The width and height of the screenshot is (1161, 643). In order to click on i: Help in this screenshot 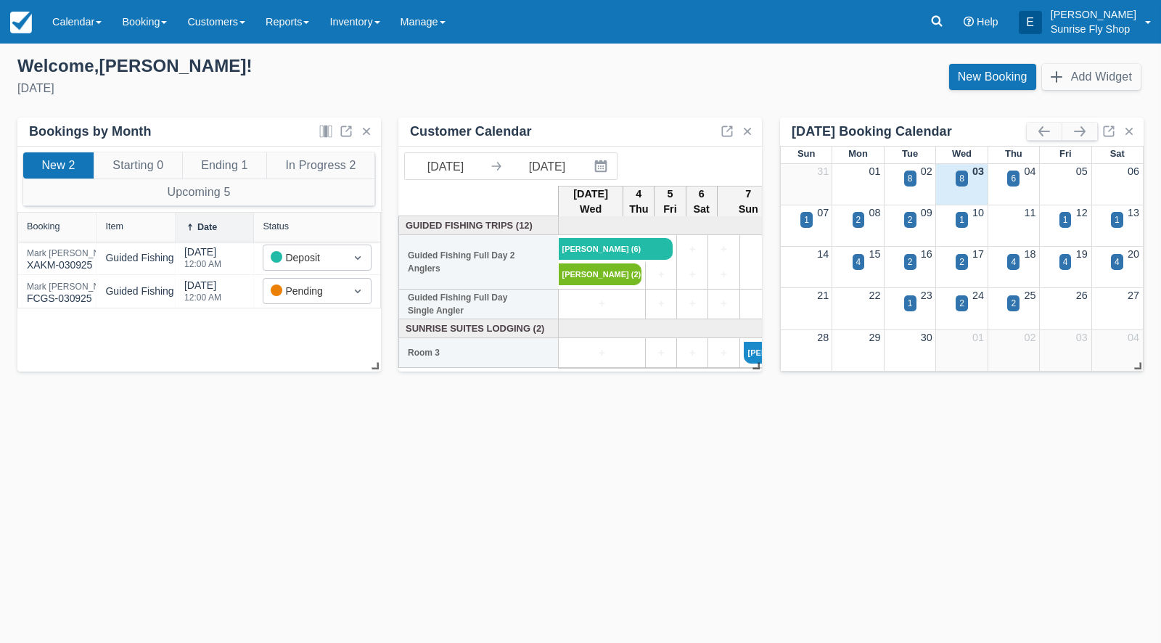, I will do `click(969, 22)`.